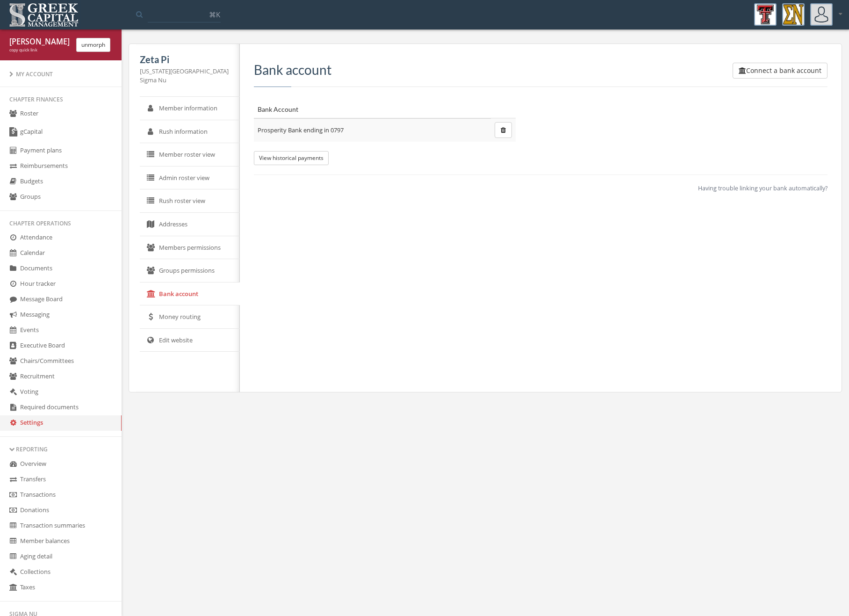 The width and height of the screenshot is (849, 616). What do you see at coordinates (190, 341) in the screenshot?
I see `a: Edit website` at bounding box center [190, 341].